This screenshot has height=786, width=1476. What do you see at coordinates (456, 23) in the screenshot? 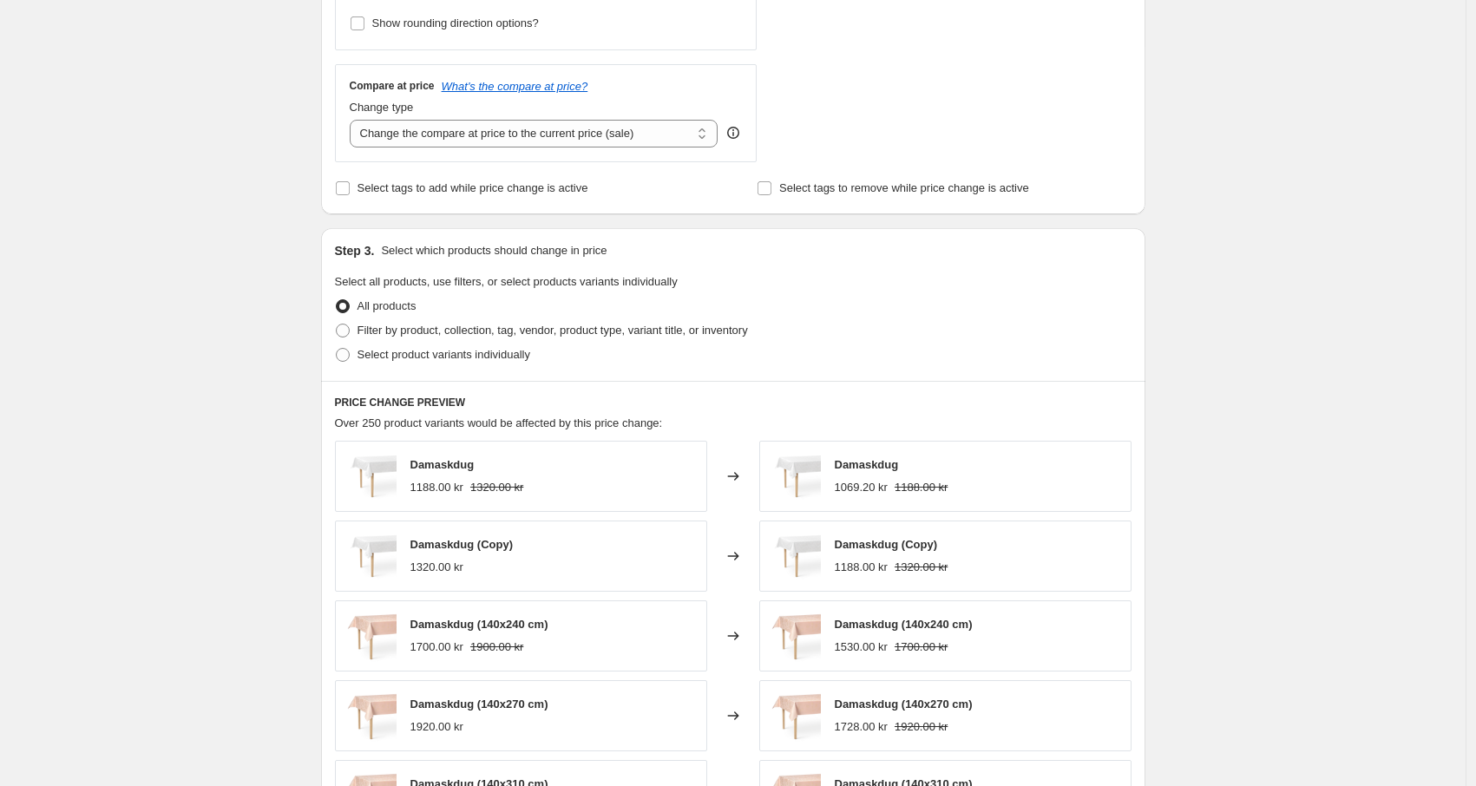
I see `span: Show rounding direction options?` at bounding box center [456, 23].